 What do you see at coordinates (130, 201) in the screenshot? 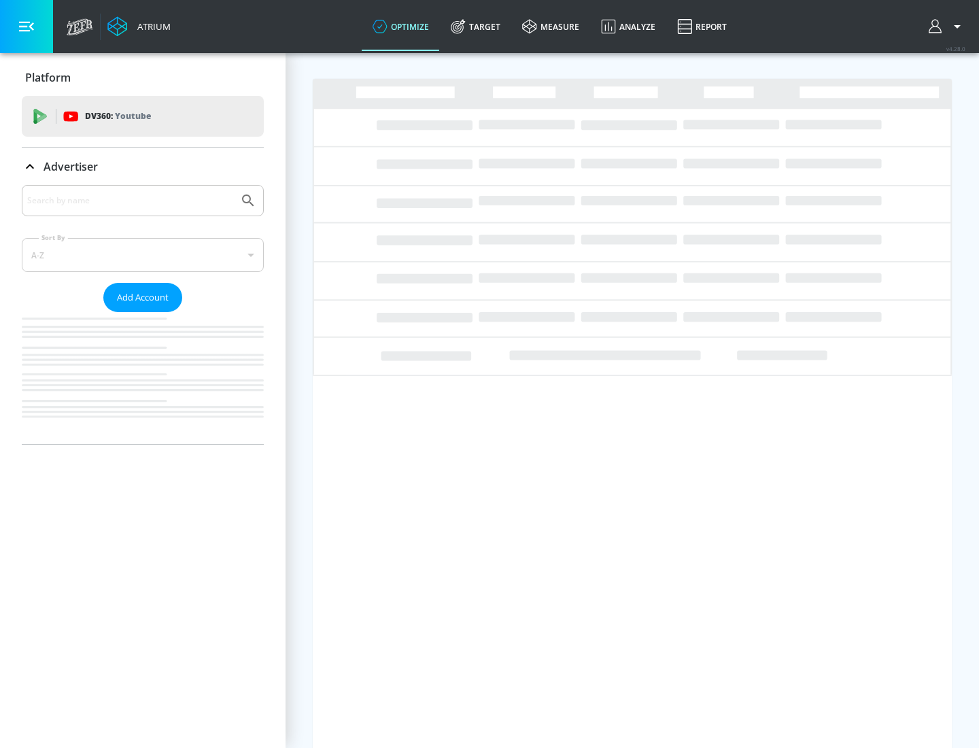
I see `input: Search by name` at bounding box center [130, 201].